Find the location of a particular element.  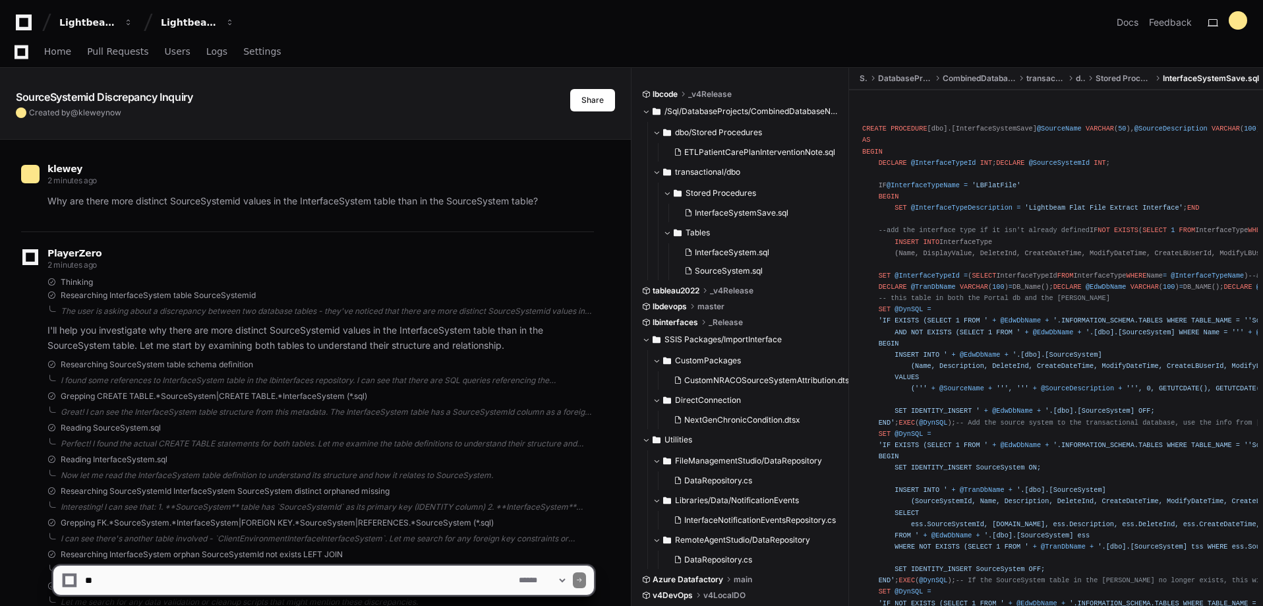

span: ETLPatientCarePlanInterventionNote.sql is located at coordinates (759, 152).